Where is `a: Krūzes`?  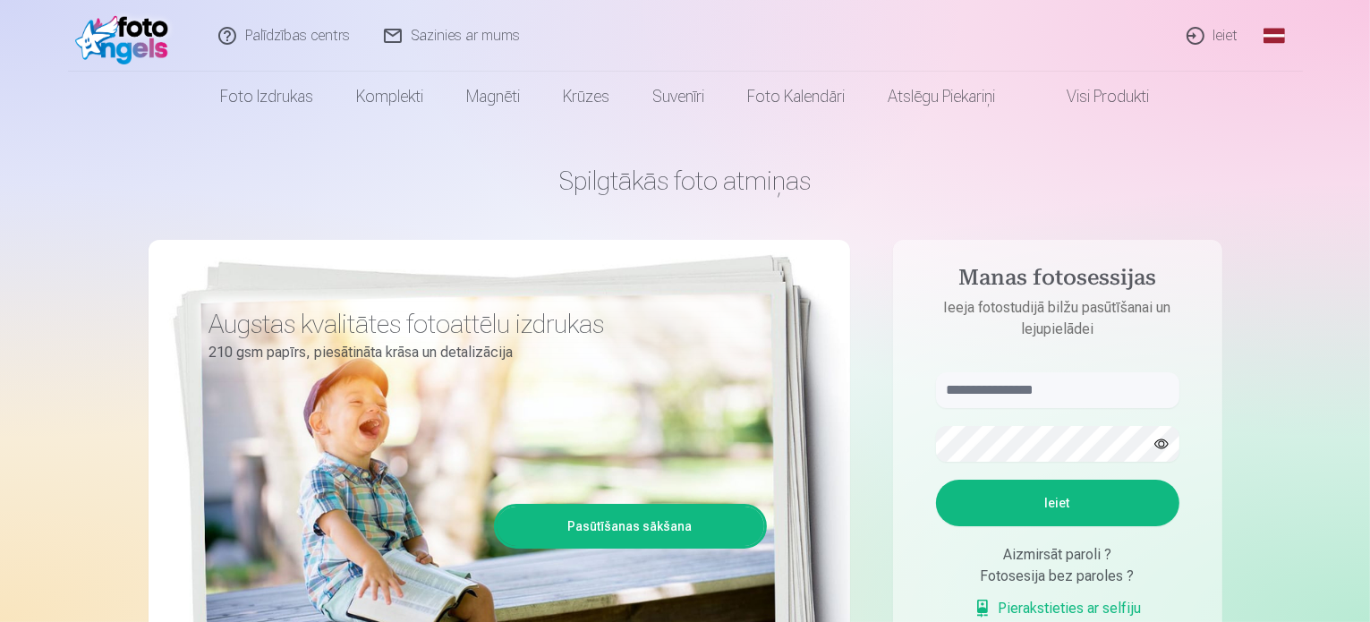
a: Krūzes is located at coordinates (587, 97).